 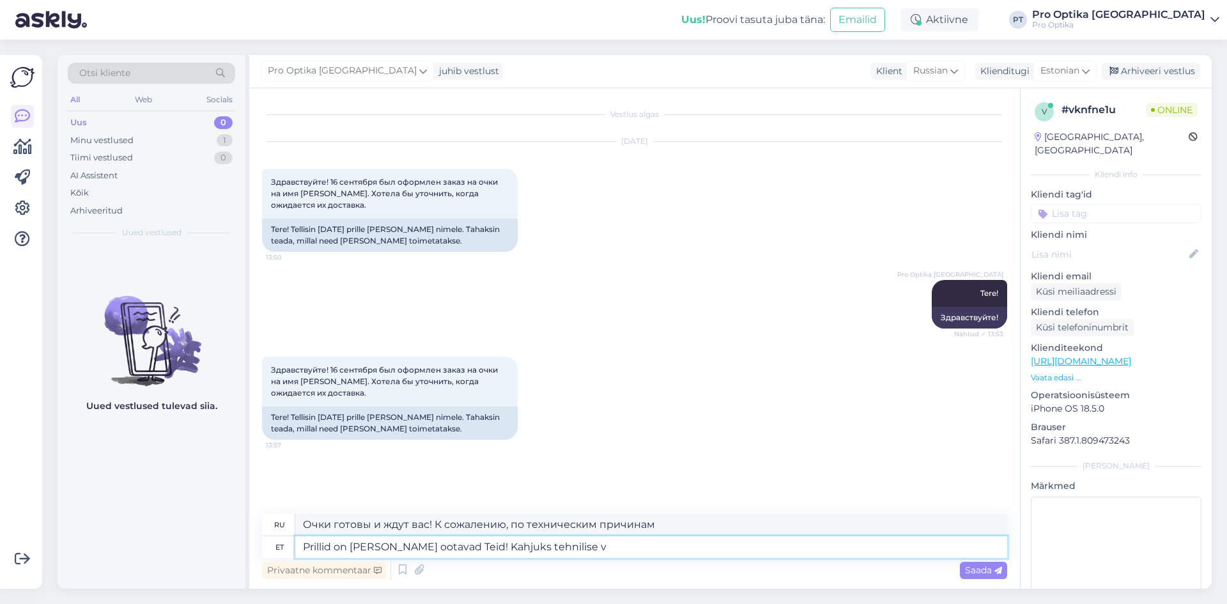 I want to click on b: Uus!, so click(x=694, y=19).